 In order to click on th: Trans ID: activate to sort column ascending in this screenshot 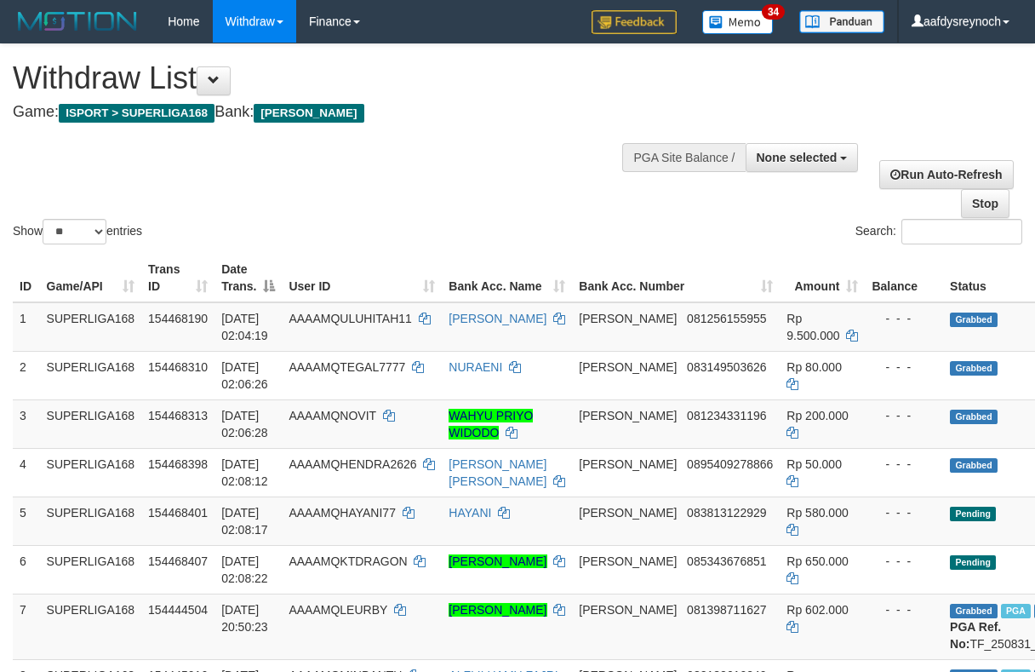, I will do `click(178, 278)`.